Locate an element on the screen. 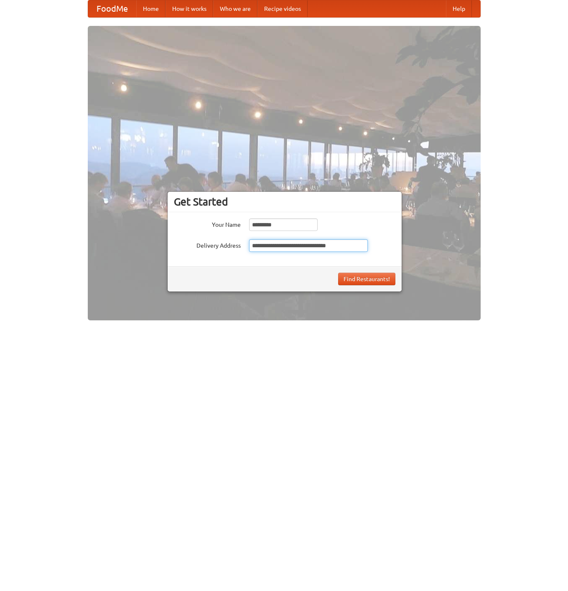  a: Who we are is located at coordinates (235, 9).